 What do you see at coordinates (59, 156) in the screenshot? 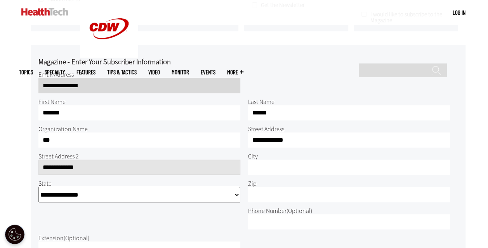
I see `label: Street Address 2` at bounding box center [59, 156].